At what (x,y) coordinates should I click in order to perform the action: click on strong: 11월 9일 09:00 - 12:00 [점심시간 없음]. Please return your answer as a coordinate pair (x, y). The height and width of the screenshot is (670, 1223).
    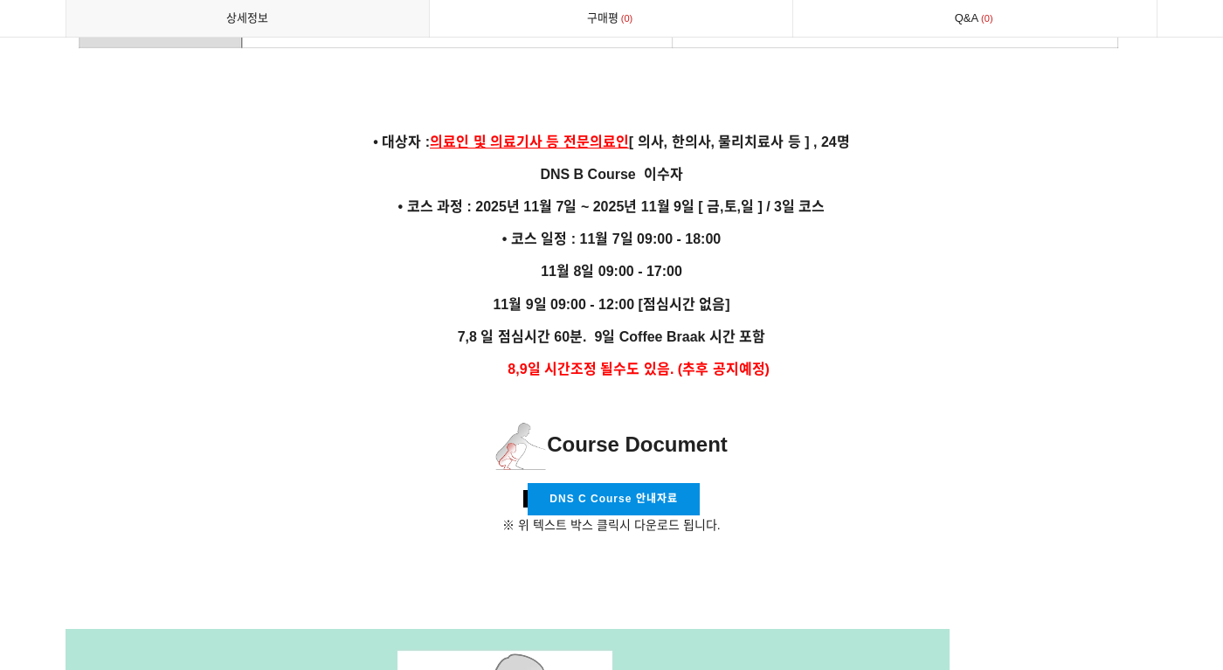
    Looking at the image, I should click on (611, 304).